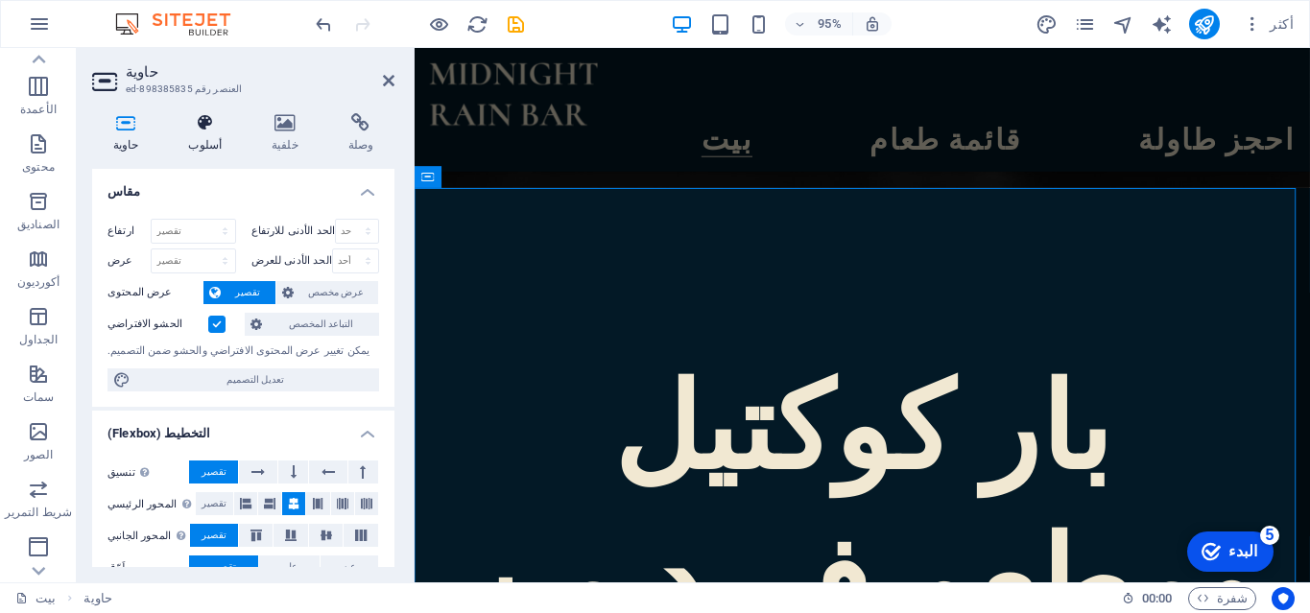 The image size is (1310, 613). I want to click on button: عن, so click(349, 567).